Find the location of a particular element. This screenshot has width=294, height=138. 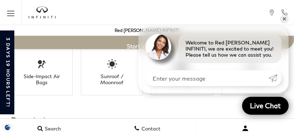

span: Start Your Deal is located at coordinates (147, 46).